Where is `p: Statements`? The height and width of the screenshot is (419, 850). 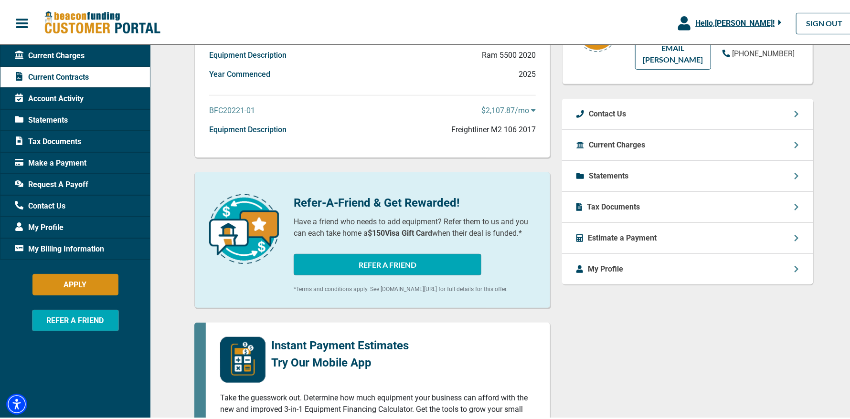 p: Statements is located at coordinates (608, 174).